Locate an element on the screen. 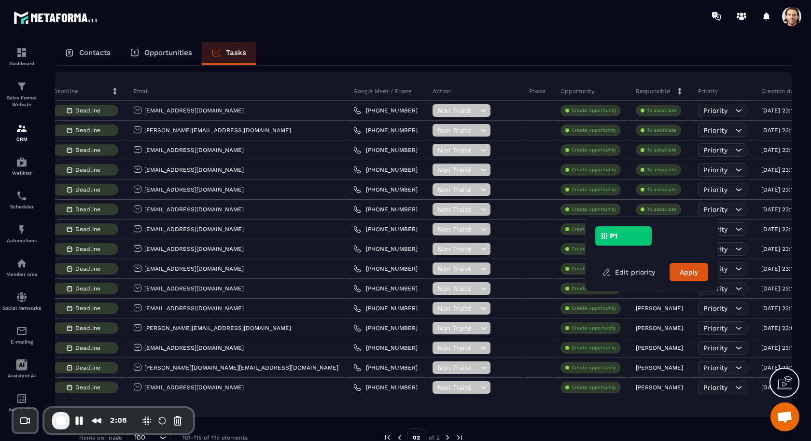  a: formationformationDashboard is located at coordinates (22, 56).